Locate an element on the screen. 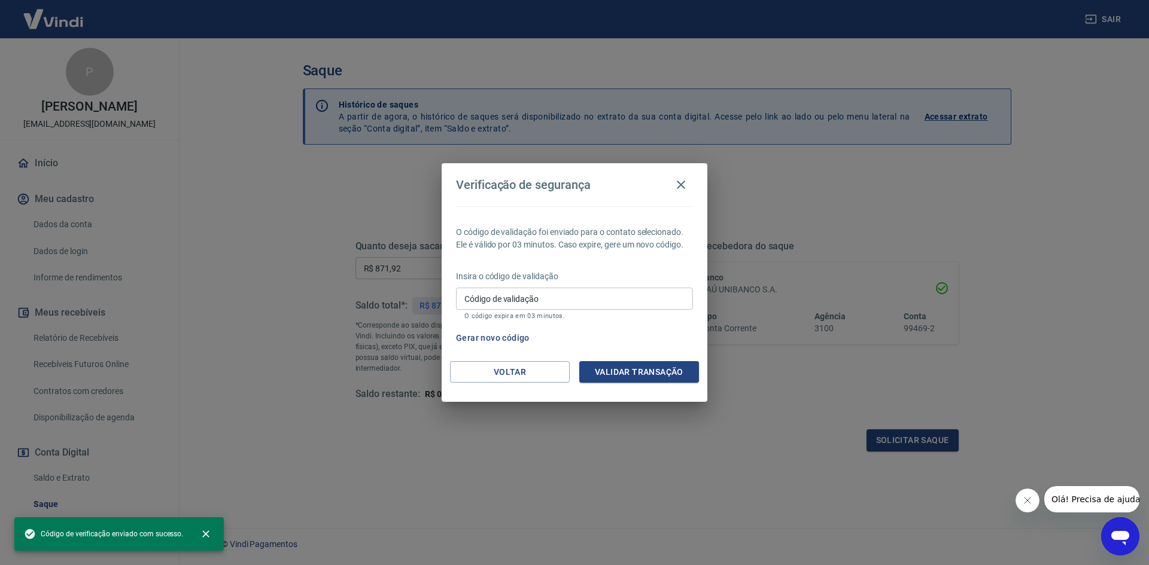 The image size is (1149, 565). button: close is located at coordinates (206, 534).